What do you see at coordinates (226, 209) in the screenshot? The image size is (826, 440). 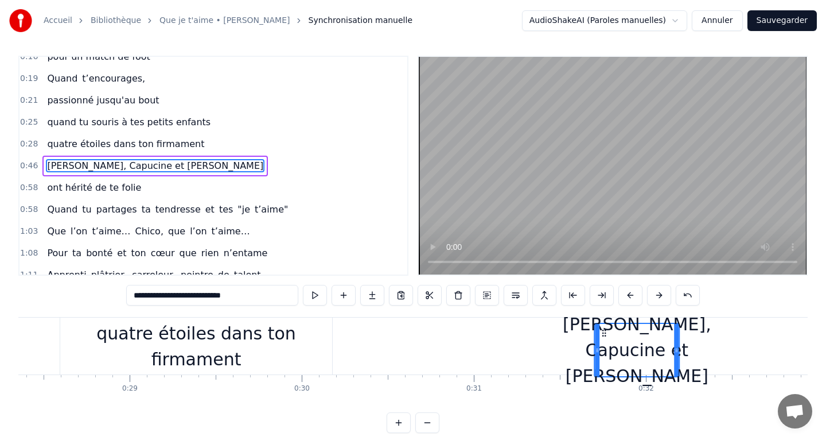 I see `span: tes` at bounding box center [226, 209].